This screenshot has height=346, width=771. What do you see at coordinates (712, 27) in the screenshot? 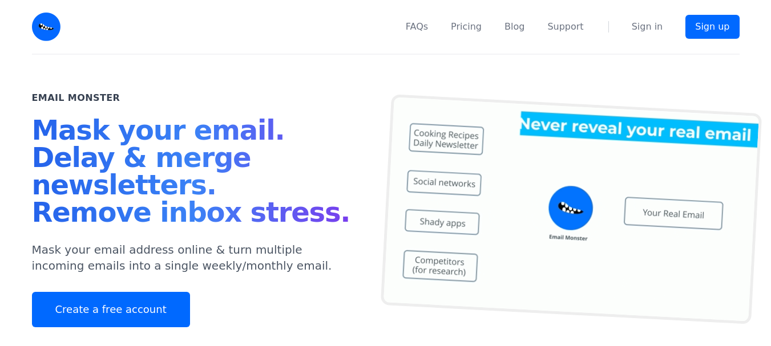
I see `a: Sign up` at bounding box center [712, 27].